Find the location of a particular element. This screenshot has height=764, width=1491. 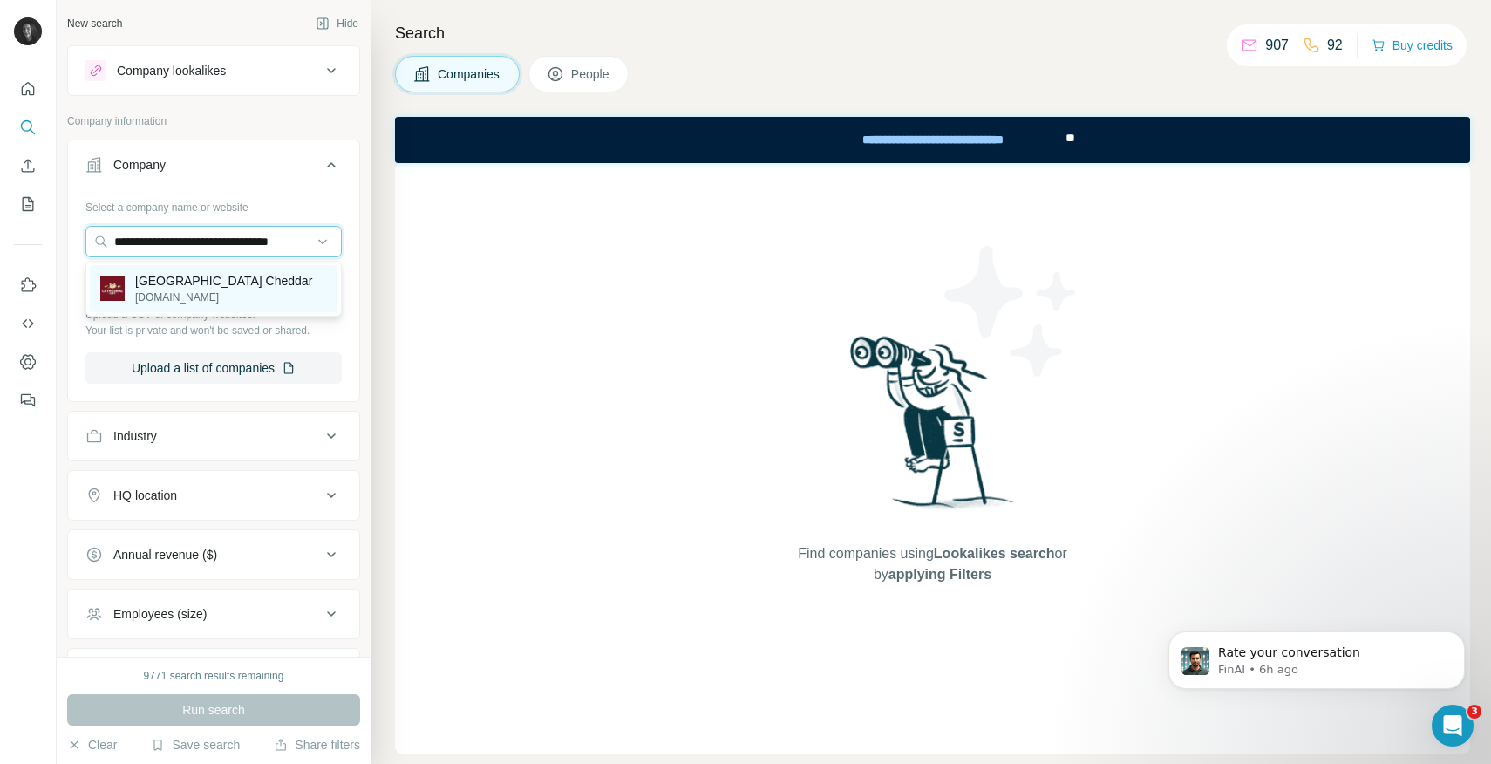

button: Employees (size) is located at coordinates (214, 614).